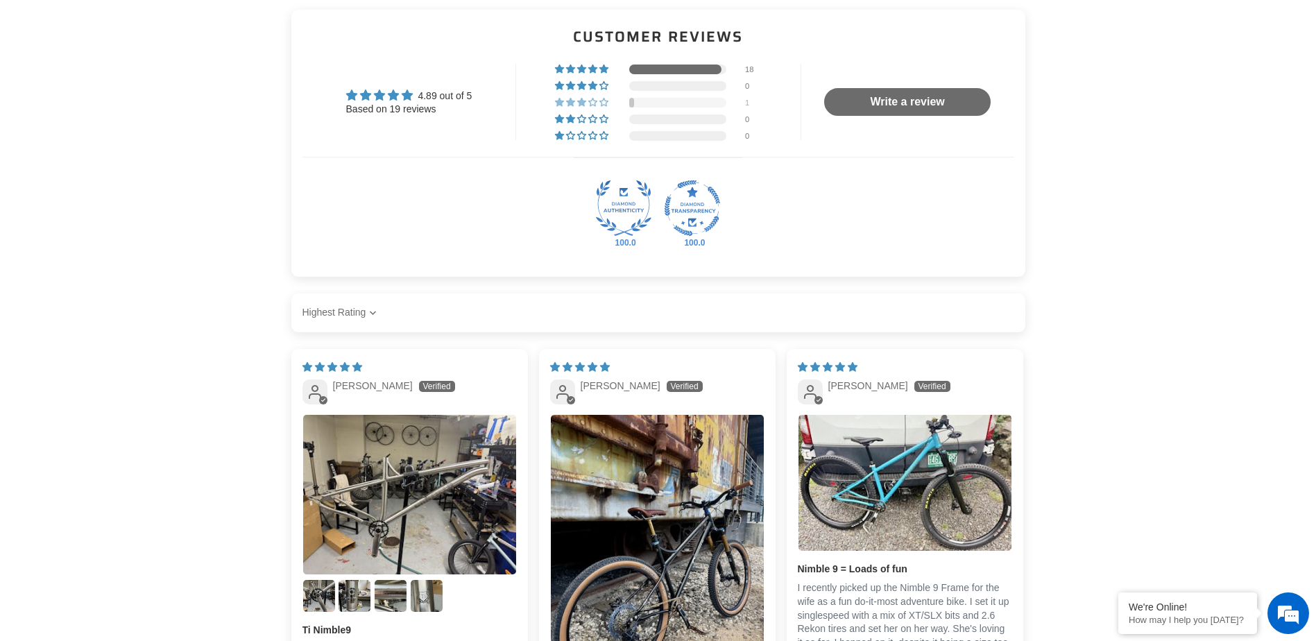 Image resolution: width=1316 pixels, height=641 pixels. What do you see at coordinates (341, 313) in the screenshot?
I see `select: Sort dropdown` at bounding box center [341, 313].